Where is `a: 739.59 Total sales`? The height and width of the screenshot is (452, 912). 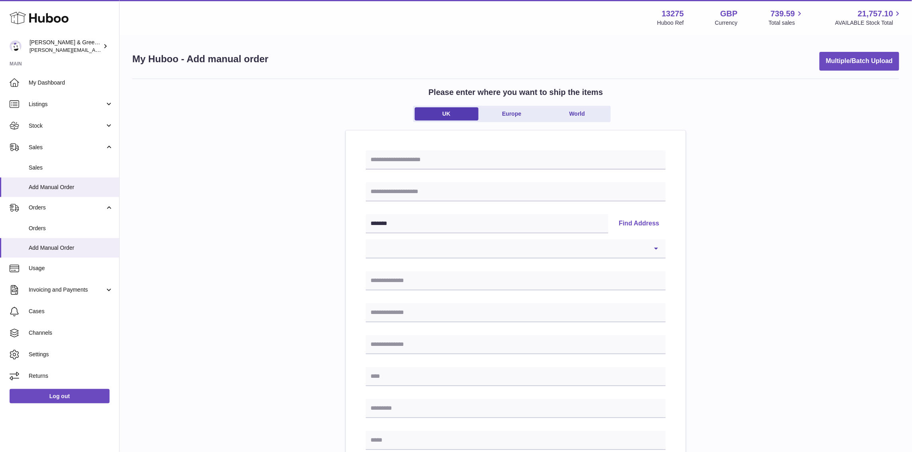 a: 739.59 Total sales is located at coordinates (786, 18).